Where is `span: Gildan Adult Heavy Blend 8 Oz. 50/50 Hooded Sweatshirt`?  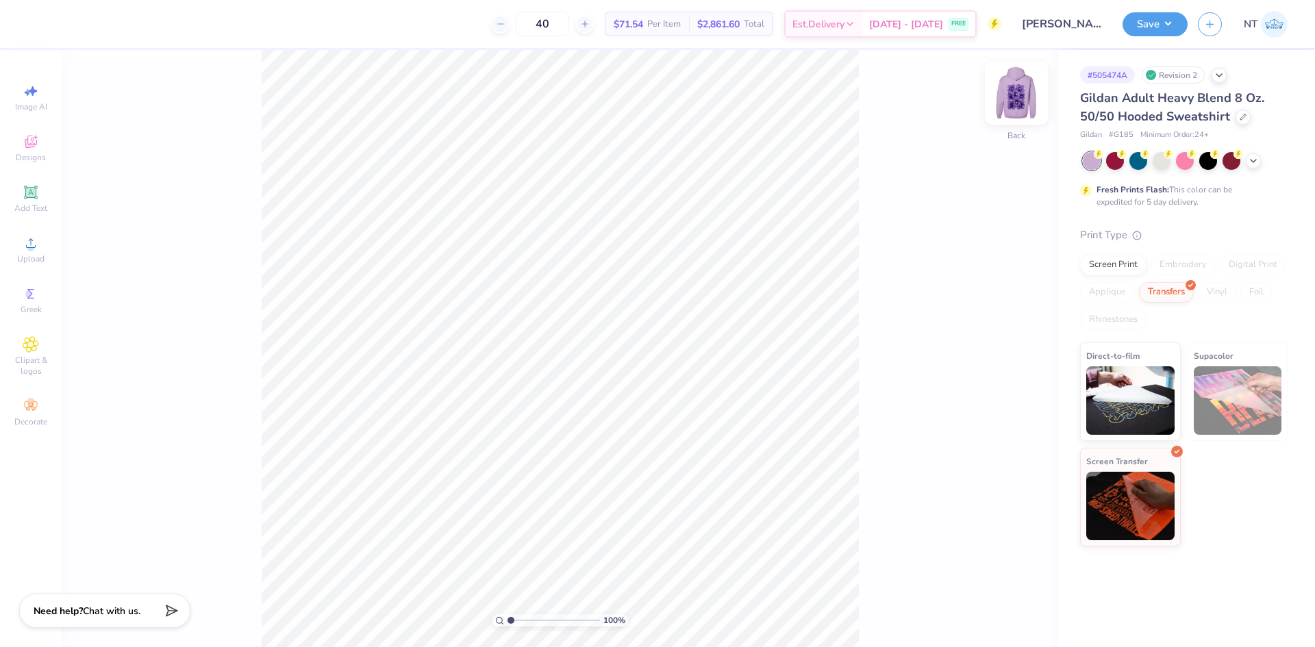 span: Gildan Adult Heavy Blend 8 Oz. 50/50 Hooded Sweatshirt is located at coordinates (1172, 107).